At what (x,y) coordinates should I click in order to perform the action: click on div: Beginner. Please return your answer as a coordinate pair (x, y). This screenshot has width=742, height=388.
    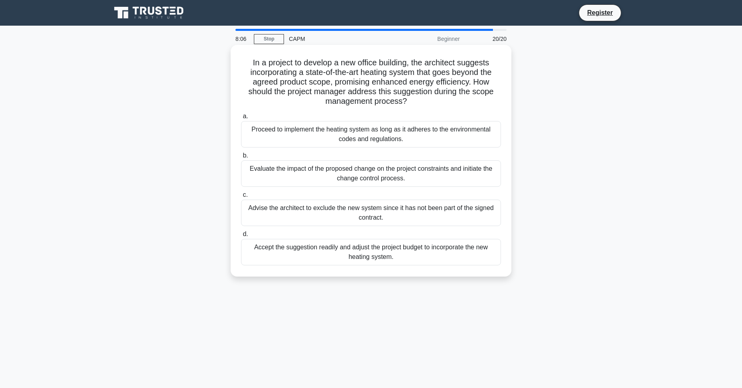
    Looking at the image, I should click on (429, 39).